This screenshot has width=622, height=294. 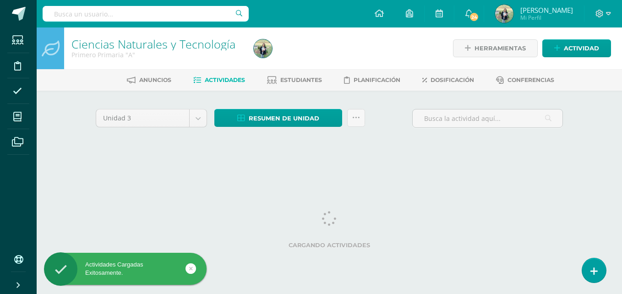 I want to click on span: Herramientas, so click(x=500, y=48).